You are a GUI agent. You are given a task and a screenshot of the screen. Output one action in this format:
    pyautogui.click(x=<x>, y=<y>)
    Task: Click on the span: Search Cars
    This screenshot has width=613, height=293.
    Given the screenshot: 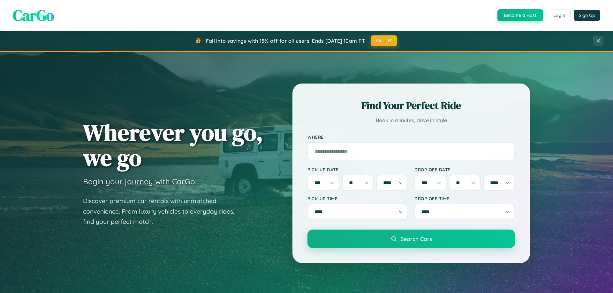 What is the action you would take?
    pyautogui.click(x=416, y=239)
    